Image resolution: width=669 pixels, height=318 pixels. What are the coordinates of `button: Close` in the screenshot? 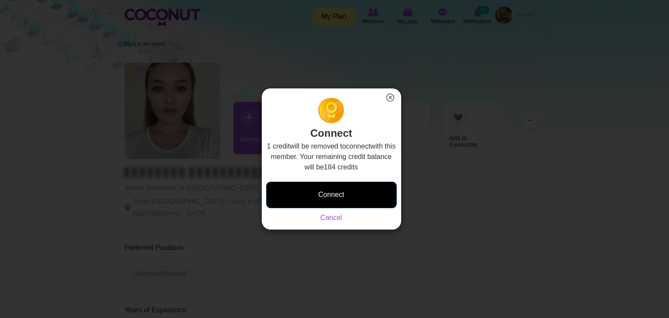 It's located at (390, 98).